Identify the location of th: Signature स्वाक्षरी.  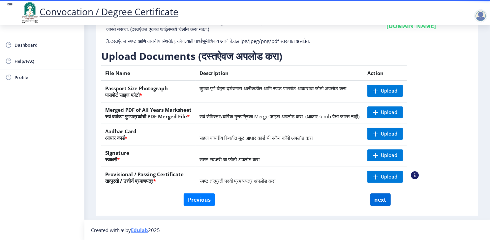
(148, 156).